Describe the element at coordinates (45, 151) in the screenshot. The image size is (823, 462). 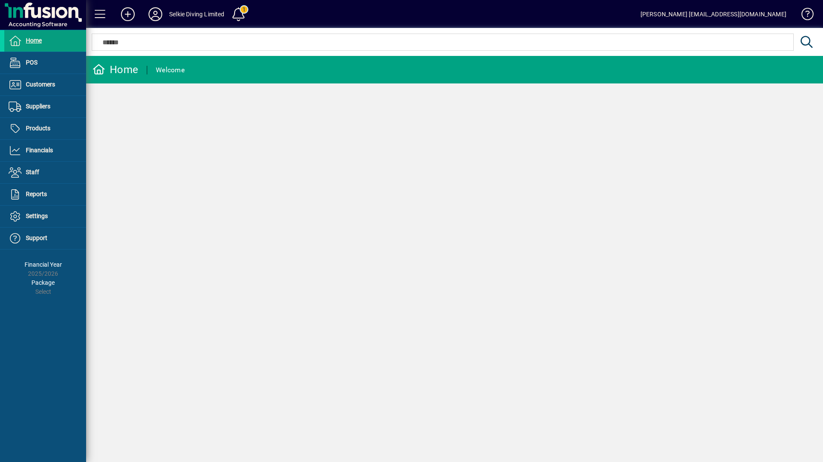
I see `a: Financials` at that location.